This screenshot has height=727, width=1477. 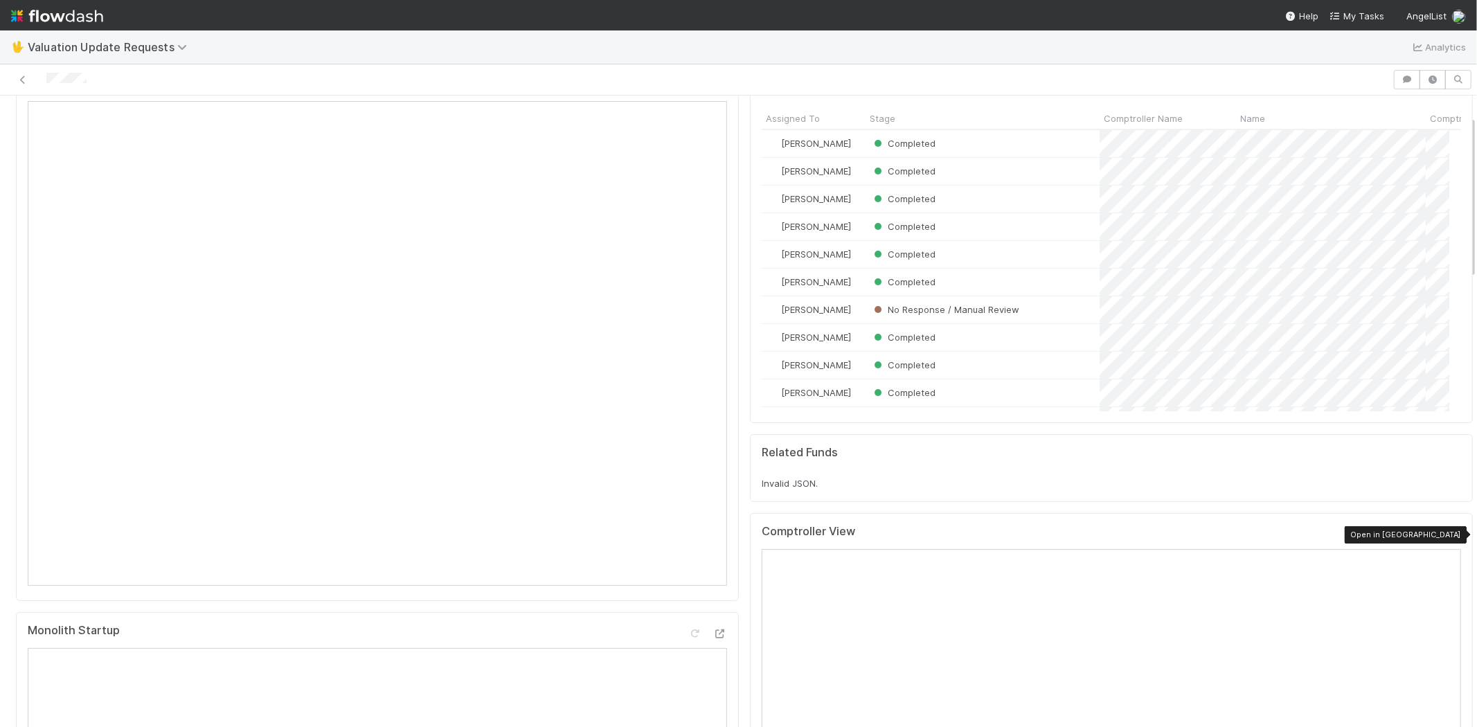 I want to click on h5: Monolith Startup, so click(x=73, y=631).